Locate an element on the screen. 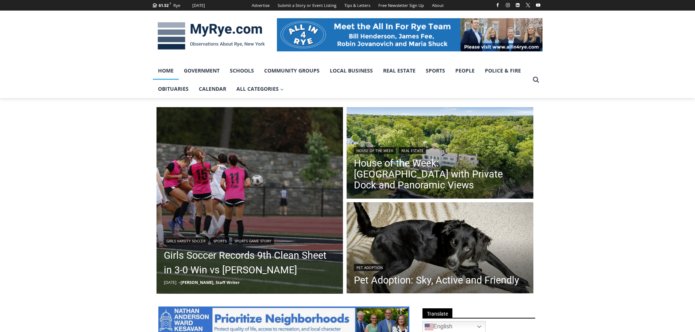 This screenshot has width=695, height=332. span: F is located at coordinates (170, 3).